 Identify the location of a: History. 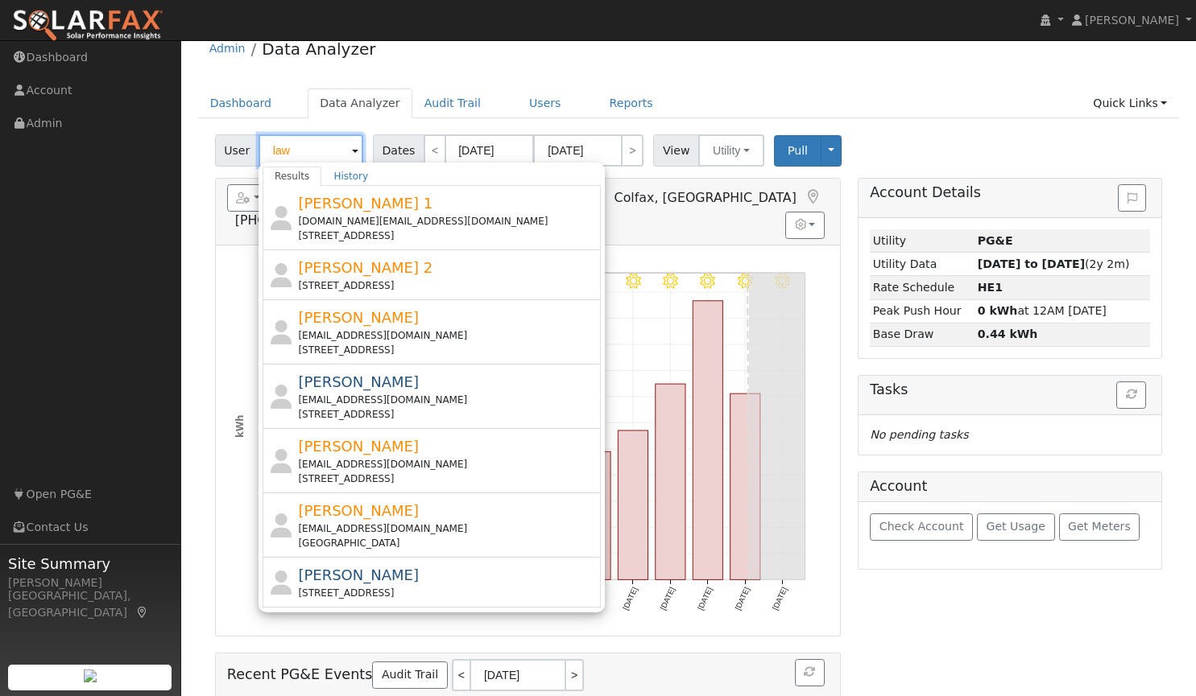
(350, 176).